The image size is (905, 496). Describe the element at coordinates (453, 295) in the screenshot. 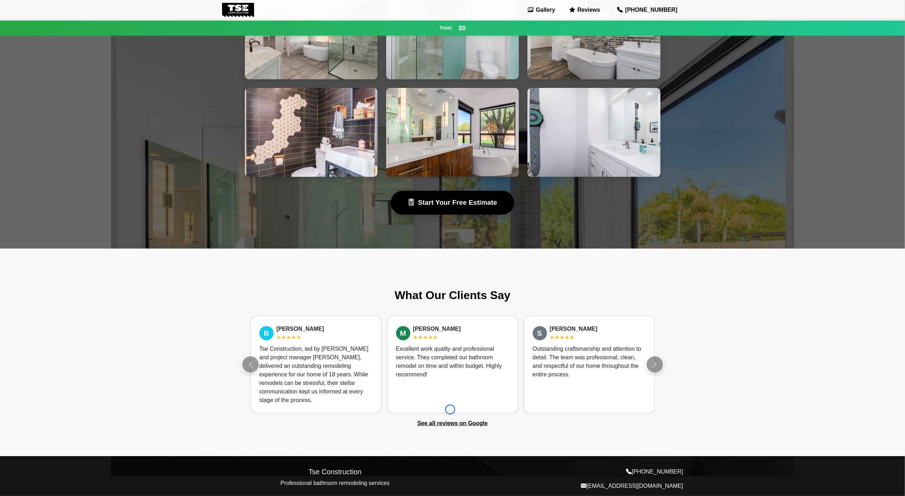

I see `h2: What Our Clients Say` at that location.